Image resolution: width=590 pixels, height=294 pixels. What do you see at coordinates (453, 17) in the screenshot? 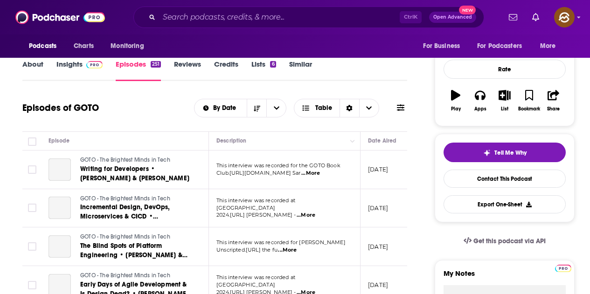
I see `button: Open AdvancedNew` at bounding box center [453, 17].